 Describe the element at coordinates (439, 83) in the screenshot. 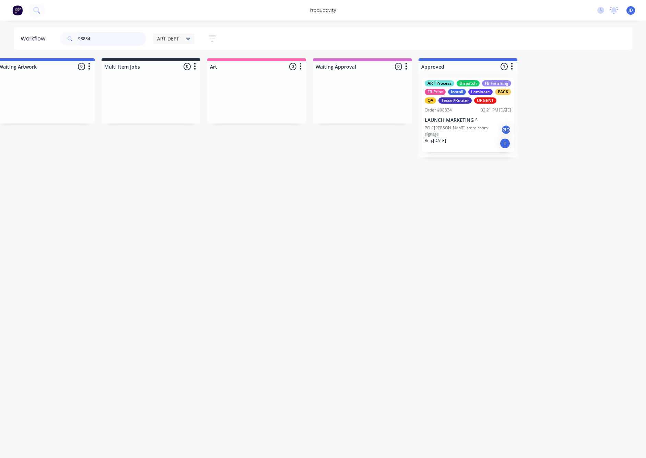

I see `div: ART Process` at that location.